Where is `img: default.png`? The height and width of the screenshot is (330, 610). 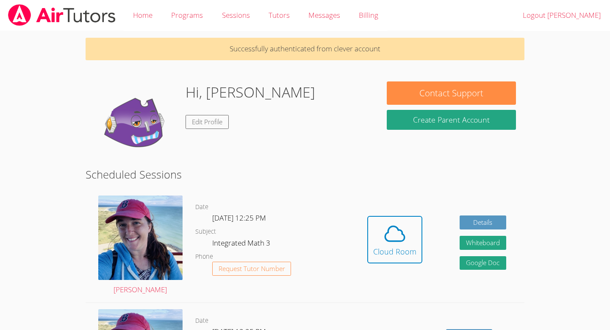 img: default.png is located at coordinates (136, 124).